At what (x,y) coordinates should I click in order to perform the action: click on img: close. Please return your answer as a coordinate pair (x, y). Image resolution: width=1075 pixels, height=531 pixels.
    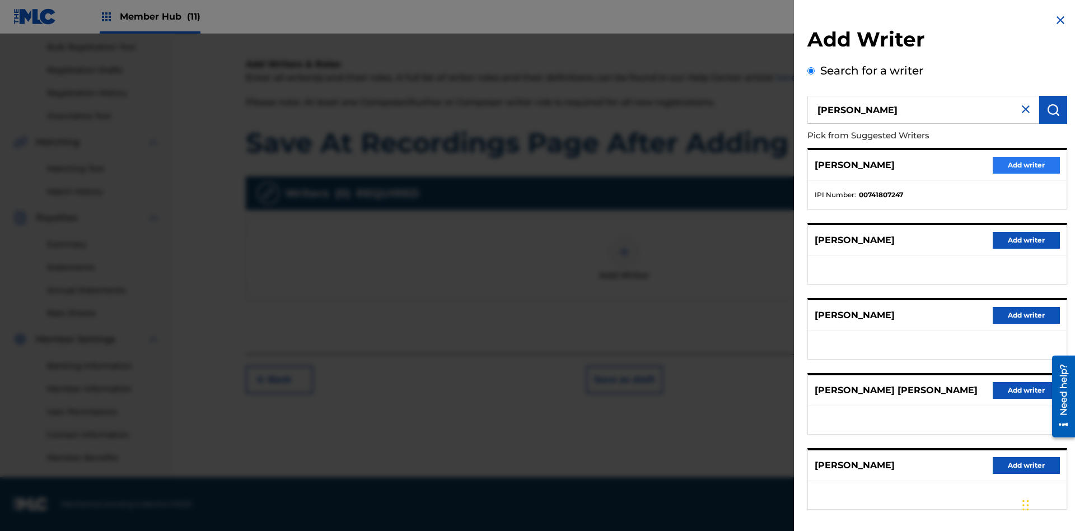
    Looking at the image, I should click on (1025, 109).